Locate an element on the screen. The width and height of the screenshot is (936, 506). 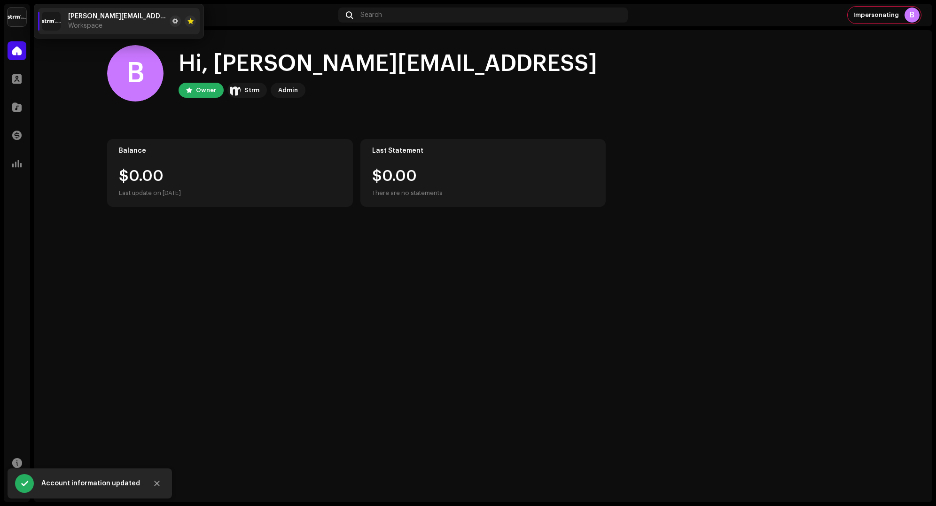
button: Close is located at coordinates (157, 483).